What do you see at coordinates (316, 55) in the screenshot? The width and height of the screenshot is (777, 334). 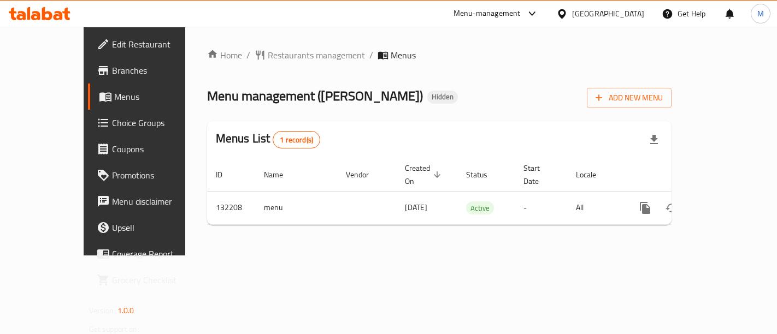 I see `span: Restaurants management` at bounding box center [316, 55].